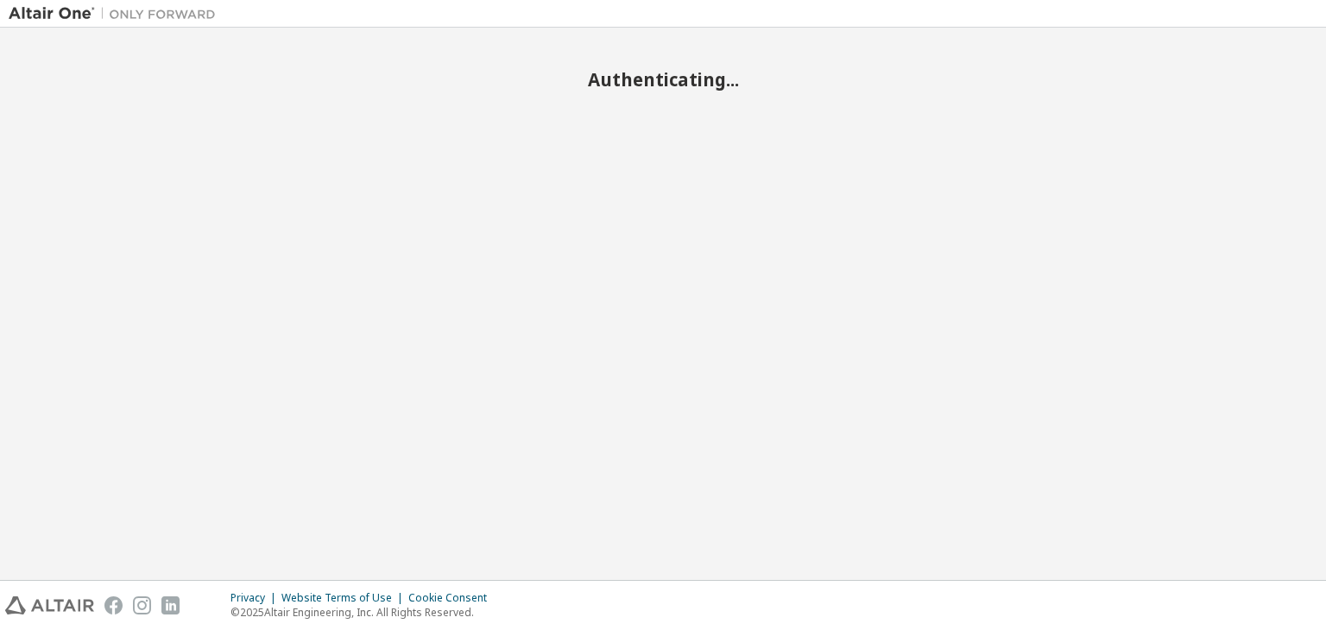  I want to click on h2: Authenticating..., so click(663, 79).